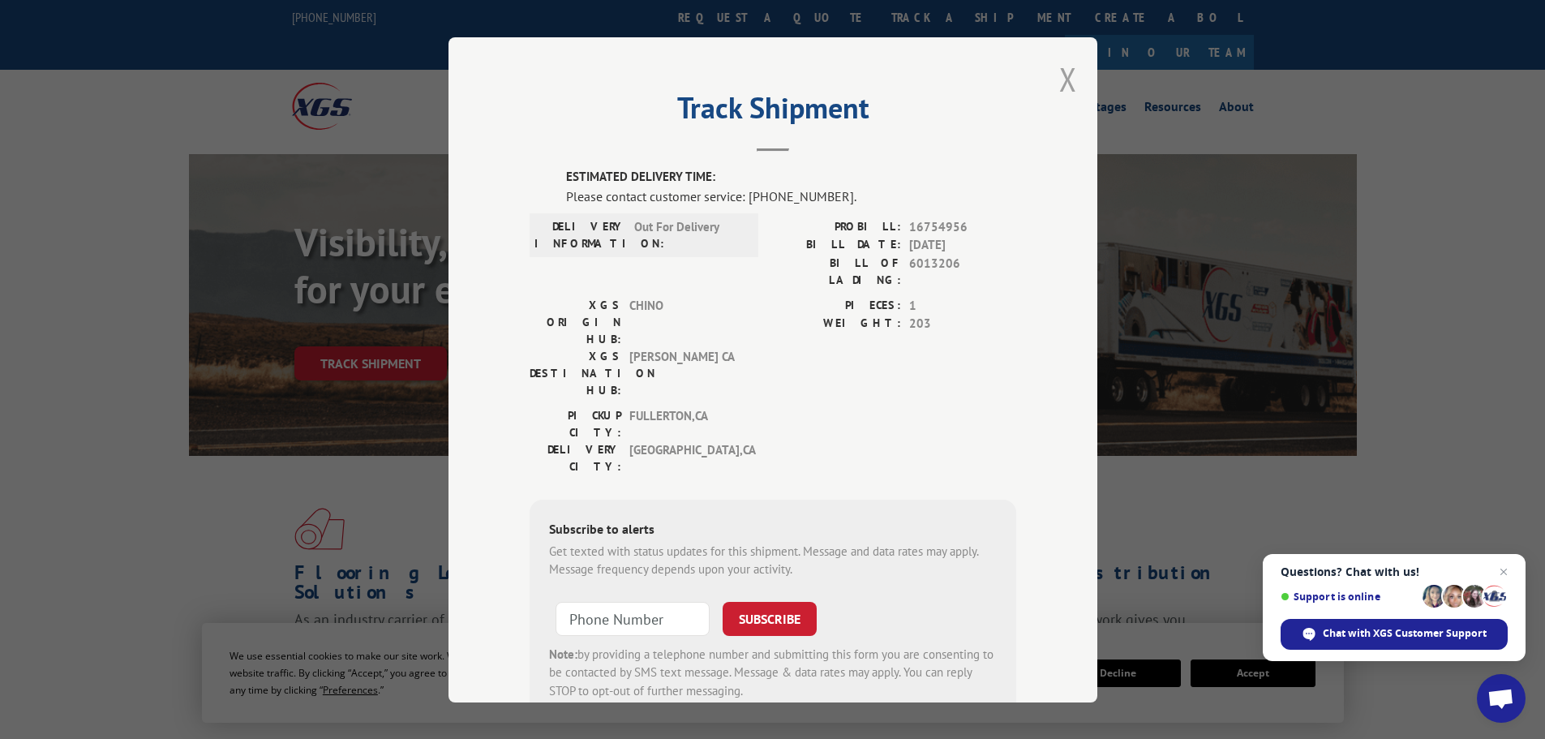 The image size is (1545, 739). What do you see at coordinates (773, 673) in the screenshot?
I see `div: by providing a telephone number and submitting this form you are consenting to be contacted by SM...` at bounding box center [773, 673].